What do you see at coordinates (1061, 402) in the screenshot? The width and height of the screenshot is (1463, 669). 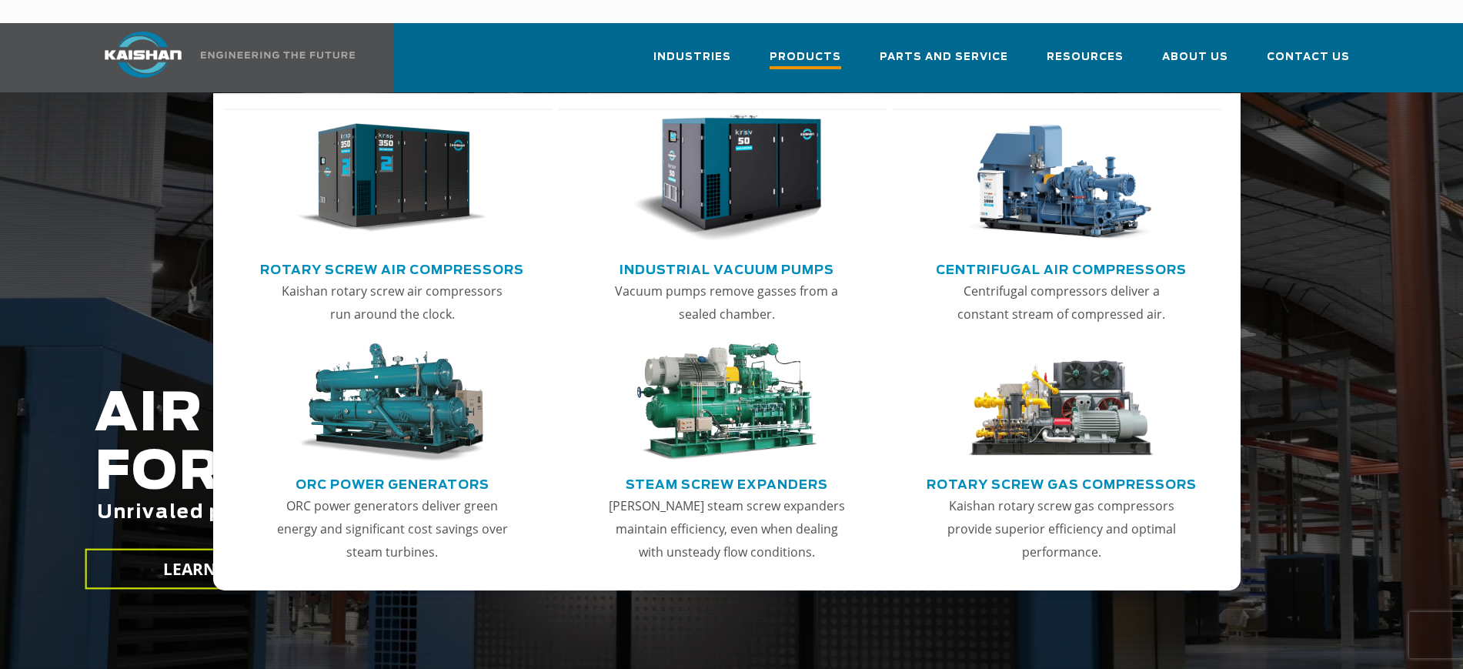 I see `img: thumb-Rotary-Screw-Gas-Compressors` at bounding box center [1061, 402].